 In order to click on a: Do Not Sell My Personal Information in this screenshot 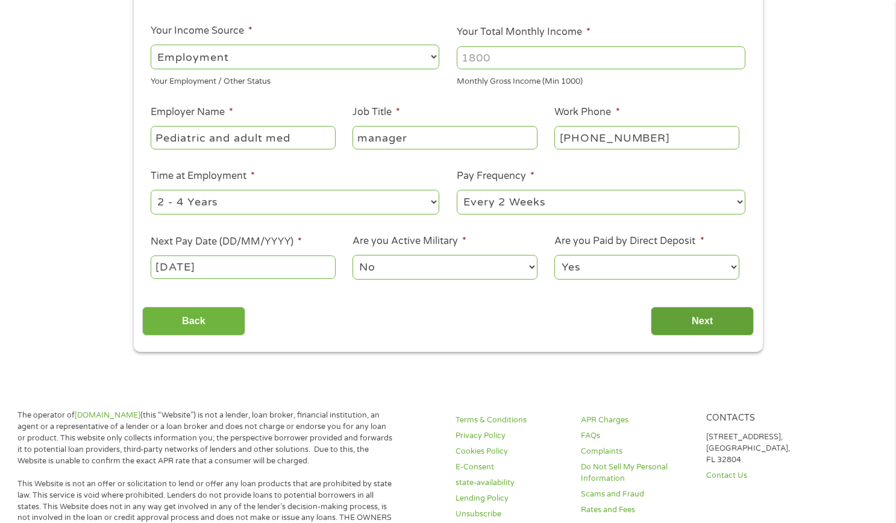, I will do `click(636, 473)`.